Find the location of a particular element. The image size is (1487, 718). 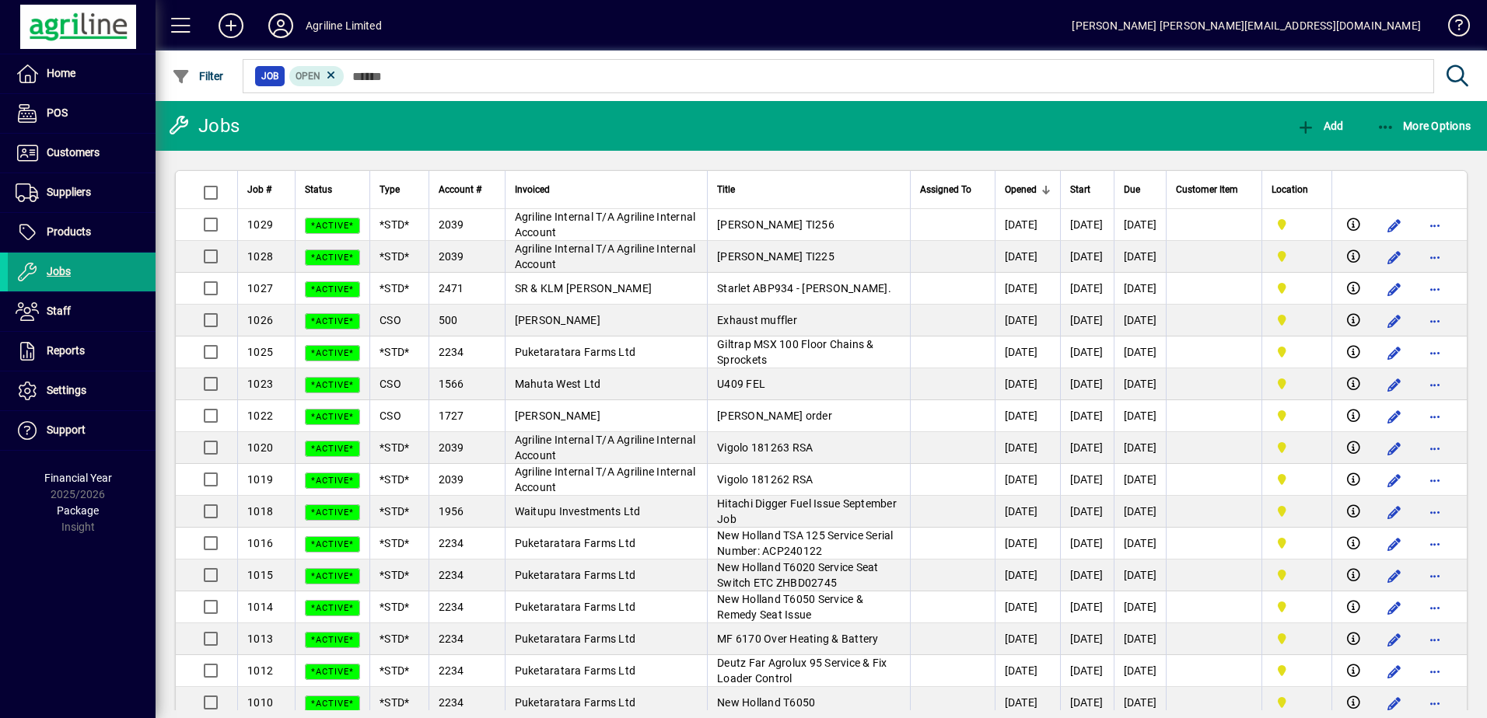

div: Invoiced is located at coordinates (607, 190).